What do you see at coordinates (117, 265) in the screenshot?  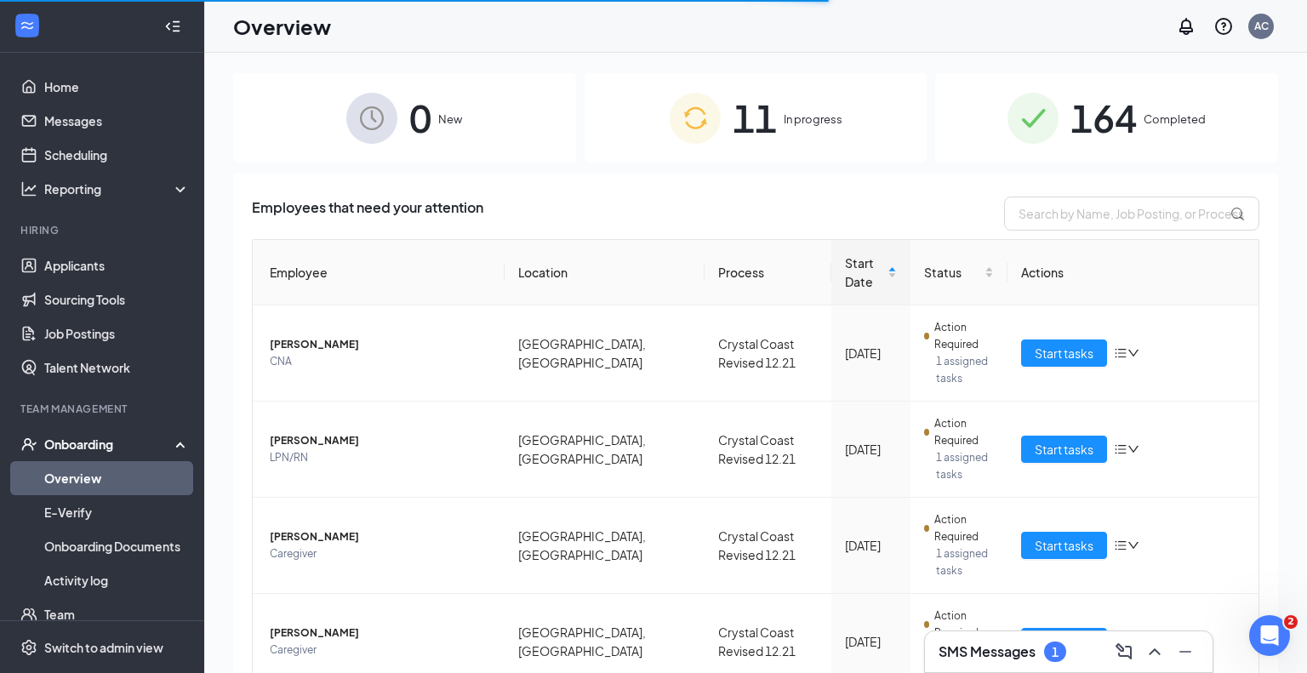 I see `a: Applicants` at bounding box center [117, 265].